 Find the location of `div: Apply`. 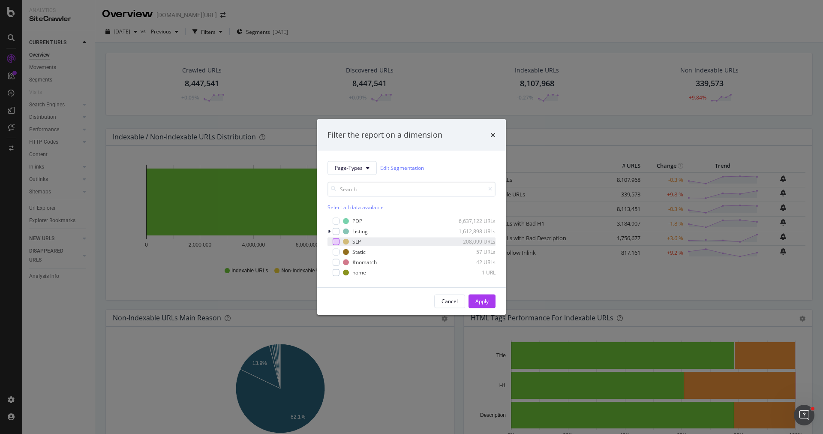

div: Apply is located at coordinates (482, 301).